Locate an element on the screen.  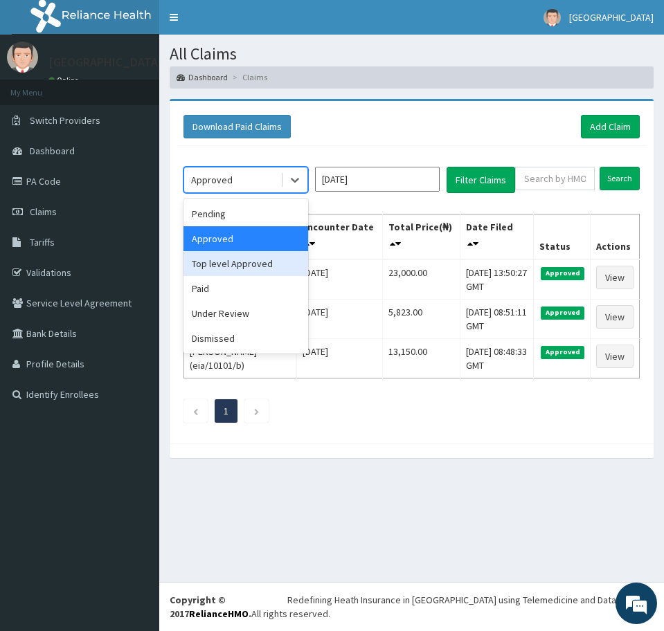
a: RelianceHMO is located at coordinates (219, 614).